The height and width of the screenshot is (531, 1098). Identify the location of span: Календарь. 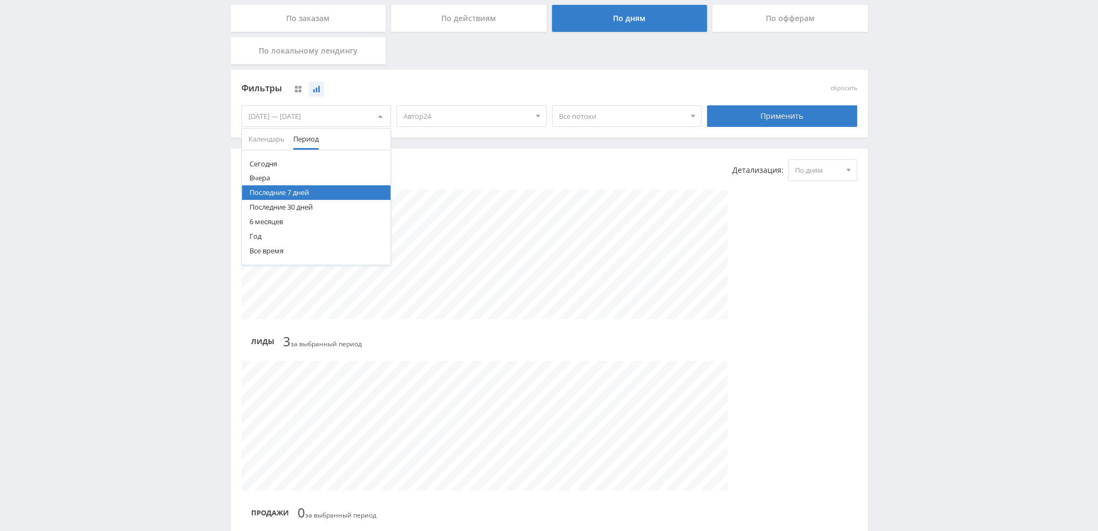
(266, 139).